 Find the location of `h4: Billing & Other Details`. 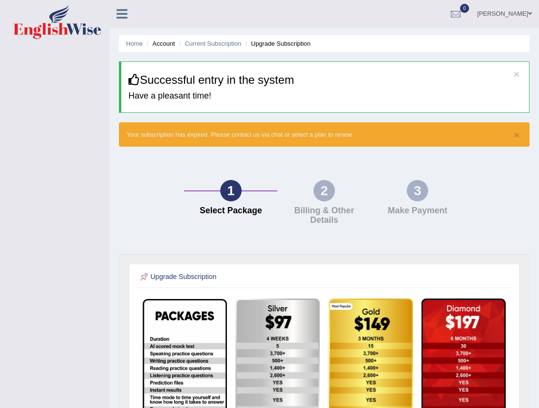

h4: Billing & Other Details is located at coordinates (324, 215).